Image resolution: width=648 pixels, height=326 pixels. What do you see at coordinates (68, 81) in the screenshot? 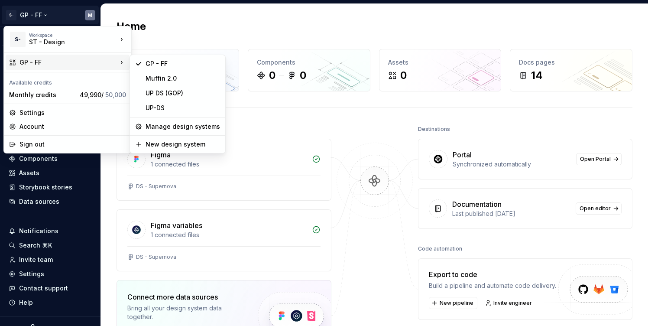
I see `div: Available credits` at bounding box center [68, 81].